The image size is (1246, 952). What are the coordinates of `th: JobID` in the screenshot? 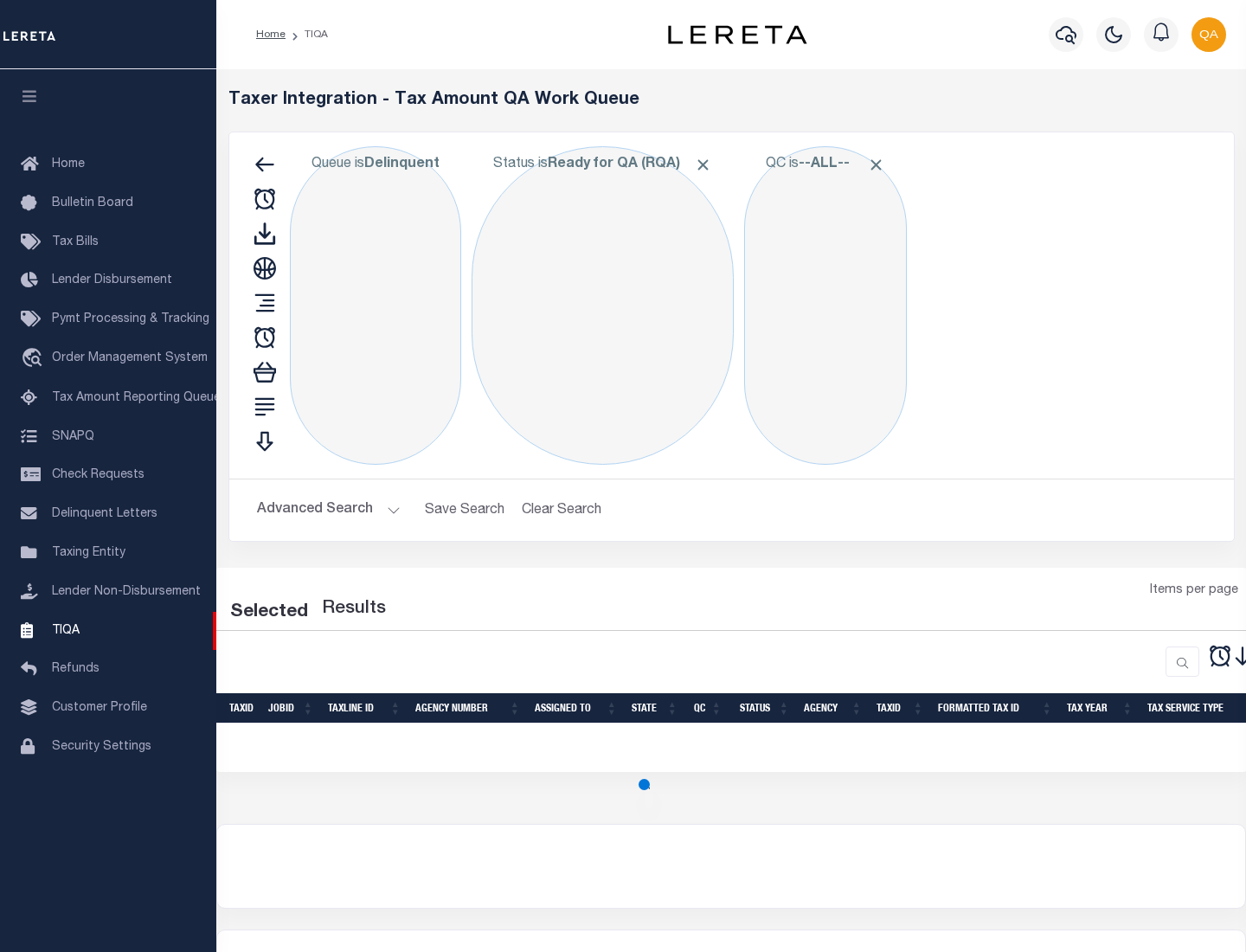 It's located at (291, 707).